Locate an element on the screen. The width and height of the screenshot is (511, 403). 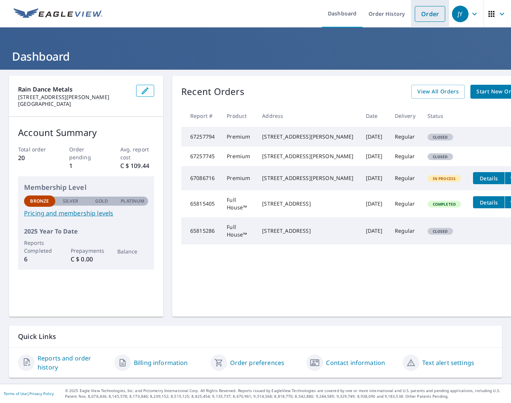
p: C $ 0.00 is located at coordinates (86, 259).